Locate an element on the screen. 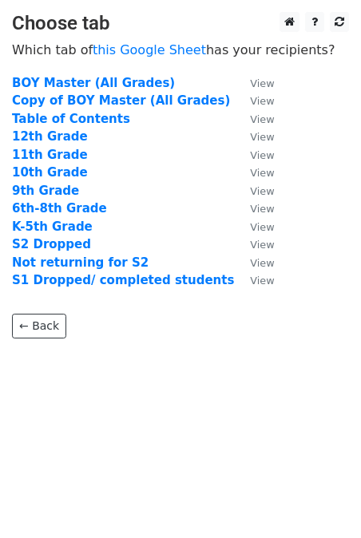 Image resolution: width=361 pixels, height=538 pixels. strong: K-5th Grade is located at coordinates (52, 227).